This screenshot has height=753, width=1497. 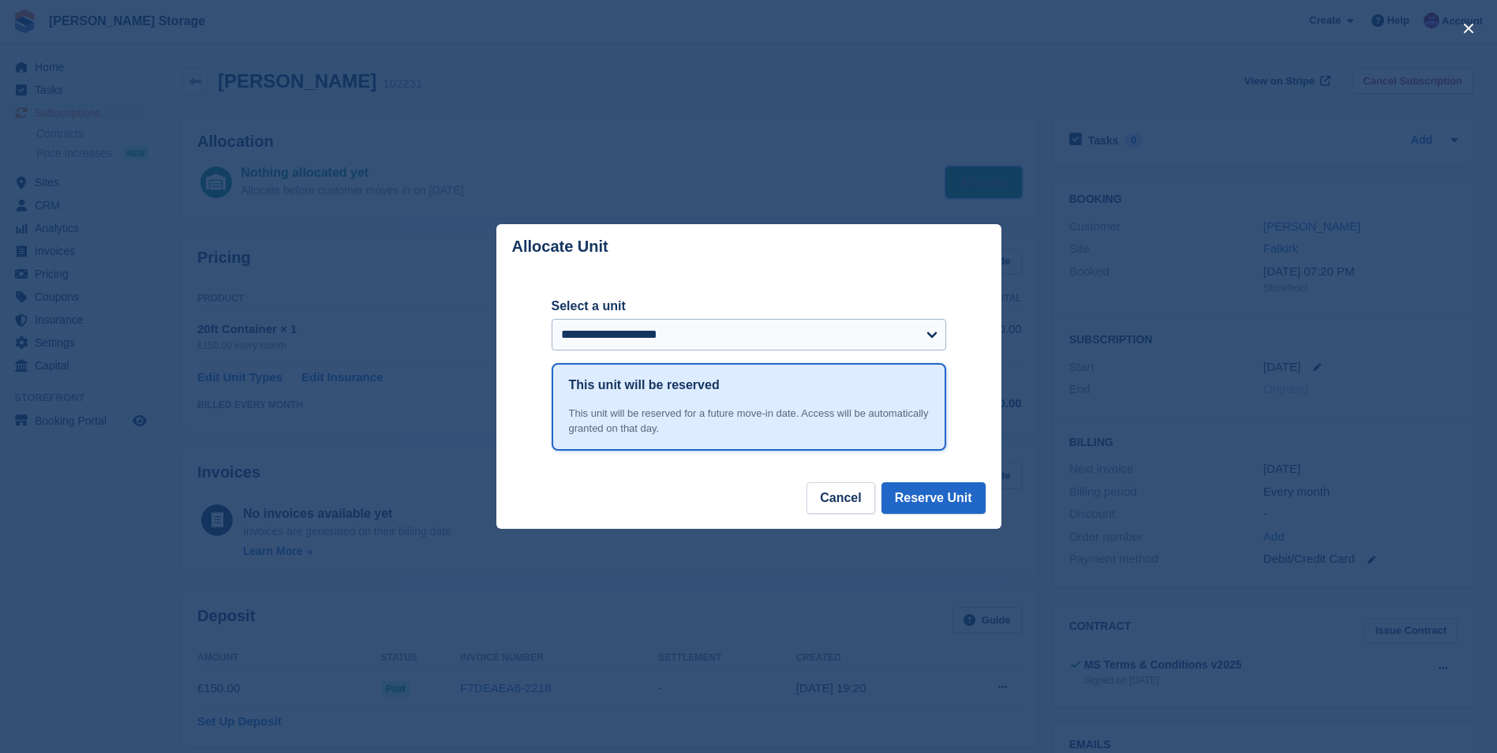 I want to click on p: Allocate Unit, so click(x=560, y=246).